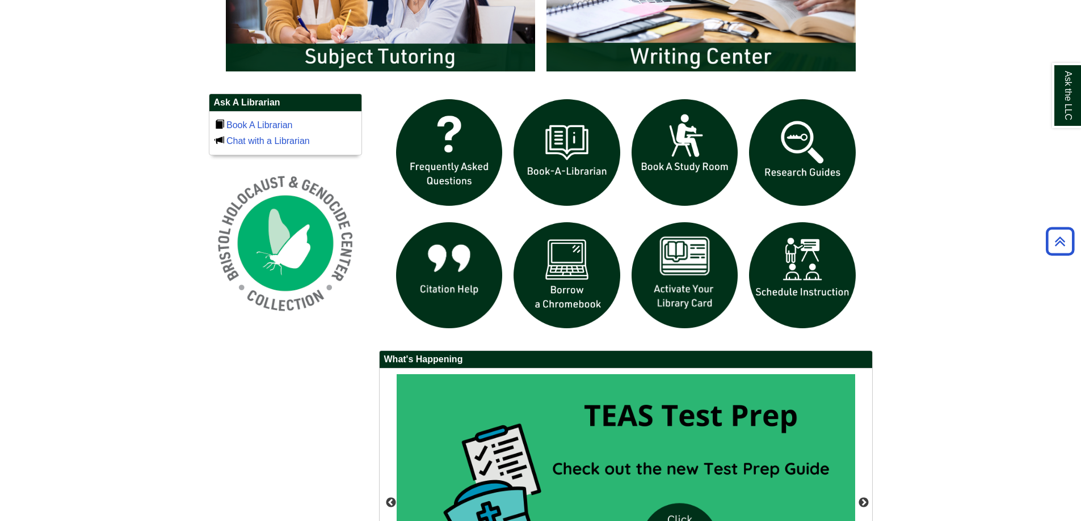  I want to click on img: Borrow a chromebook icon links to the borrow a chromebook web page, so click(567, 276).